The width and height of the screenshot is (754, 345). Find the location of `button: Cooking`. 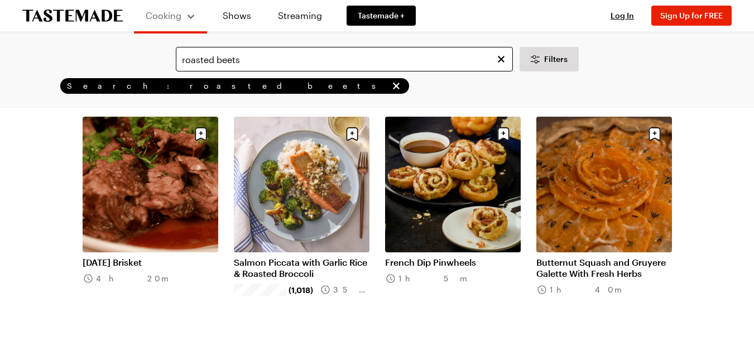

button: Cooking is located at coordinates (170, 16).